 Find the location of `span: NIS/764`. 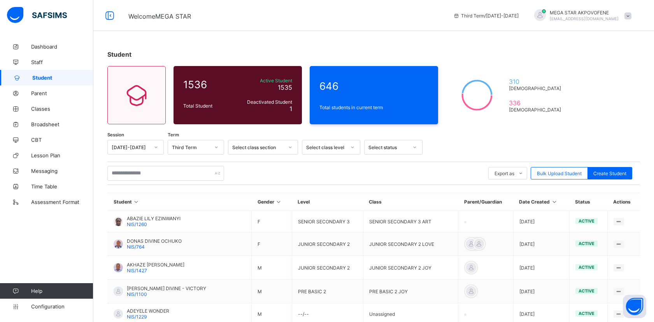

span: NIS/764 is located at coordinates (136, 247).